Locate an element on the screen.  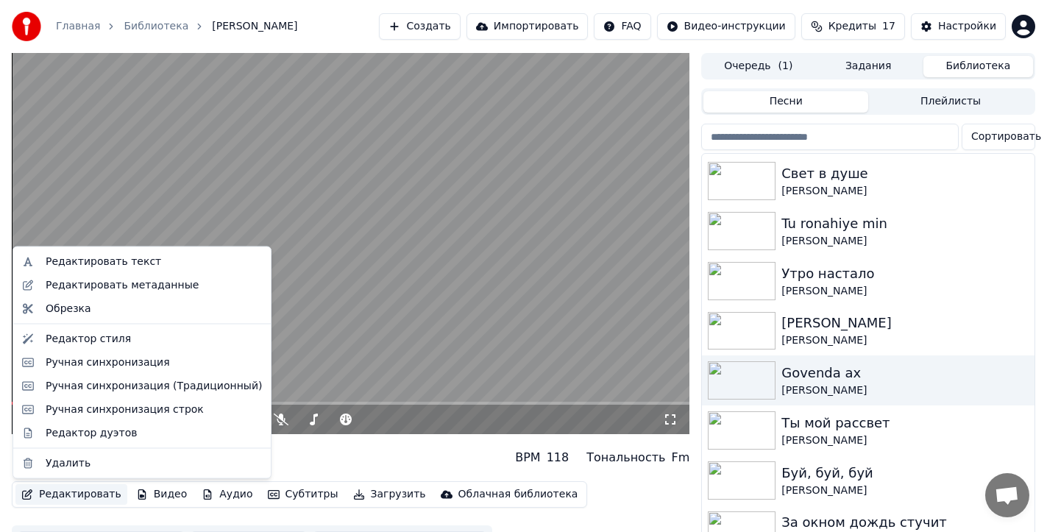
button: Задания is located at coordinates (868, 66).